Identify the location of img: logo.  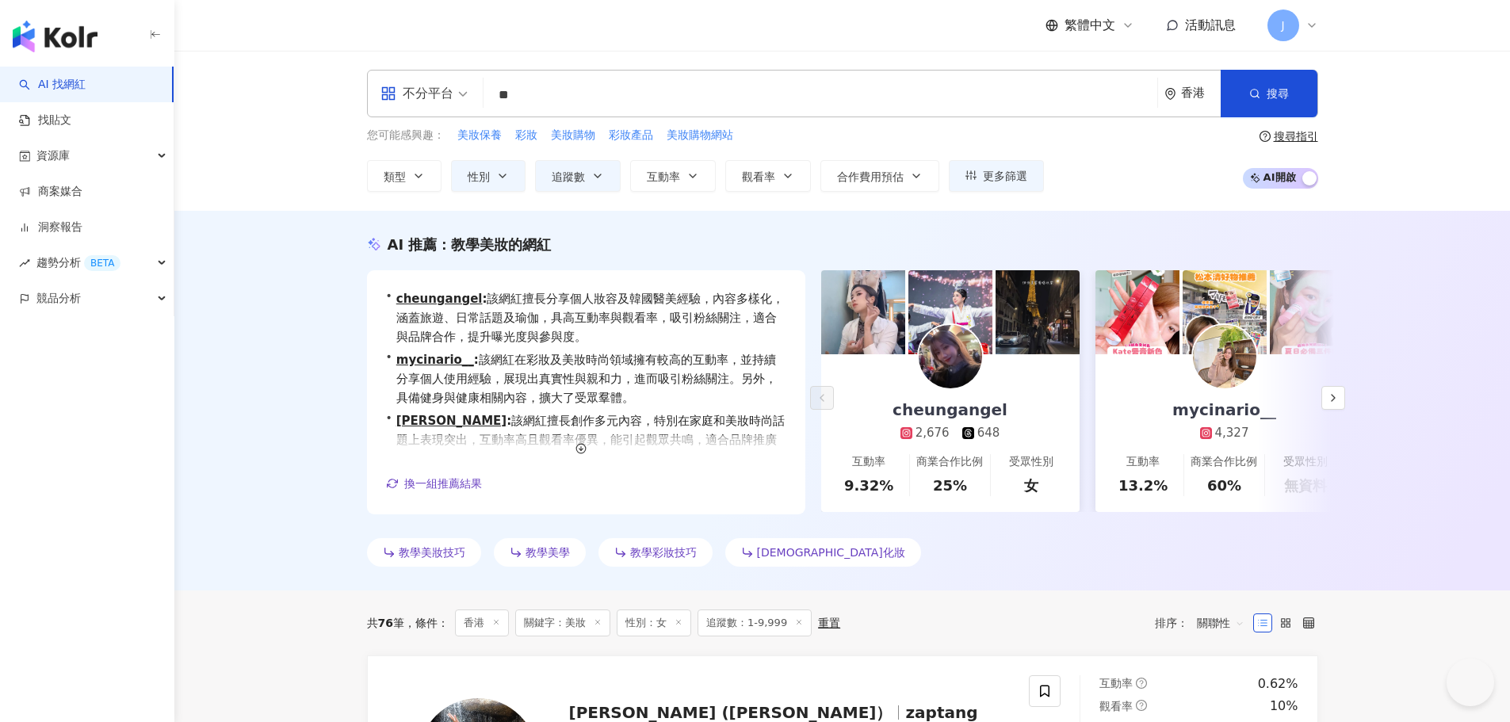
(55, 36).